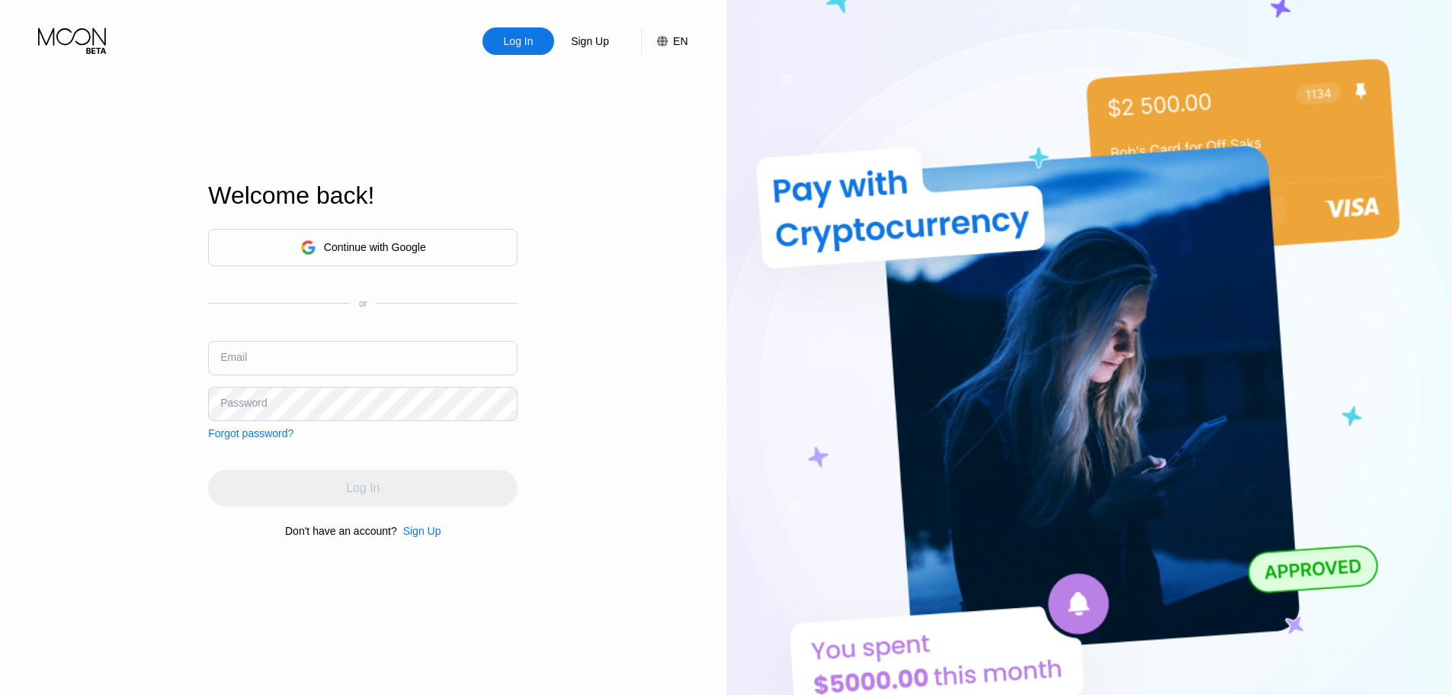 This screenshot has height=695, width=1452. I want to click on div: or, so click(363, 303).